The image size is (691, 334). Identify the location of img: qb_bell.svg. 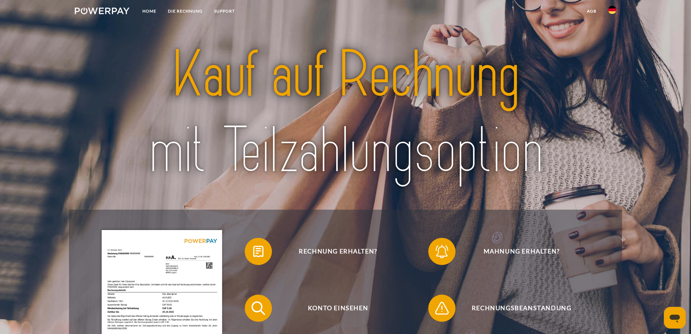
(442, 252).